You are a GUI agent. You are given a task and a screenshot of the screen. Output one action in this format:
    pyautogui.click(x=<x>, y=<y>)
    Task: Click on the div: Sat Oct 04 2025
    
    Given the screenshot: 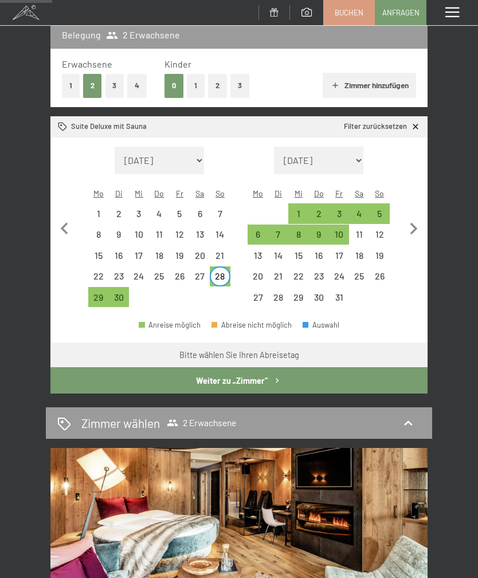 What is the action you would take?
    pyautogui.click(x=359, y=213)
    